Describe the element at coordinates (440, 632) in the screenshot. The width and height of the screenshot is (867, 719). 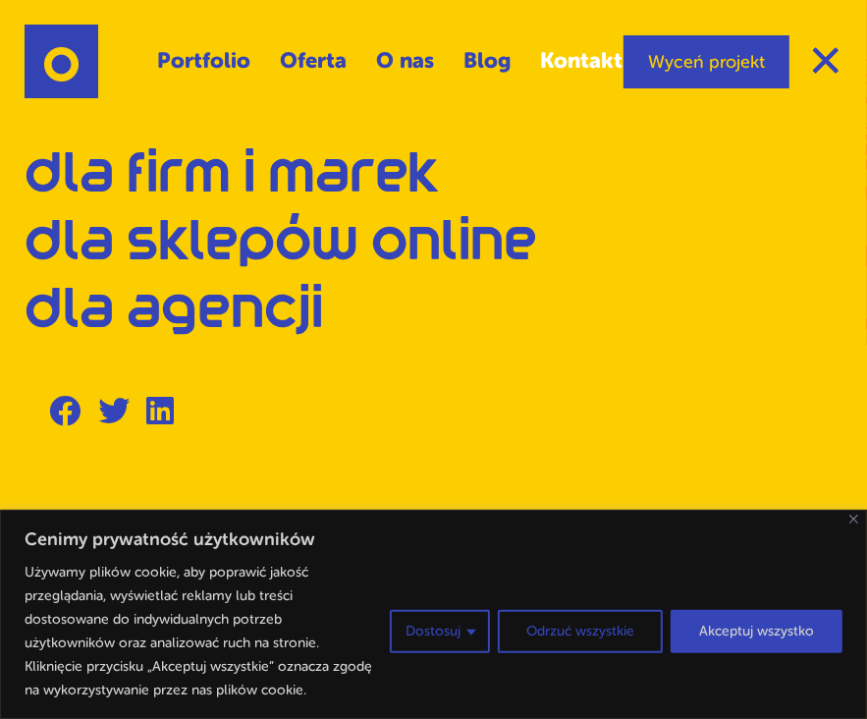
I see `button: Dostosuj` at that location.